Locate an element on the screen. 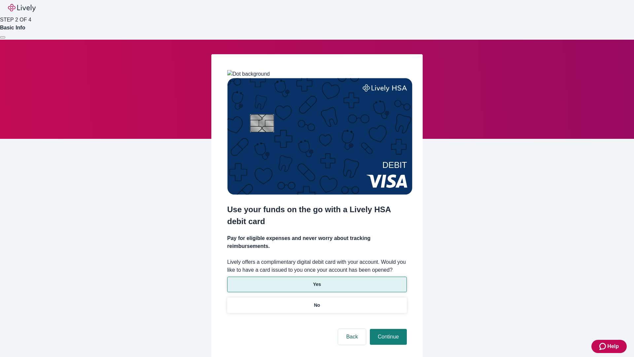 This screenshot has height=357, width=634. h2: Use your funds on the go with a Lively HSA debit card is located at coordinates (317, 215).